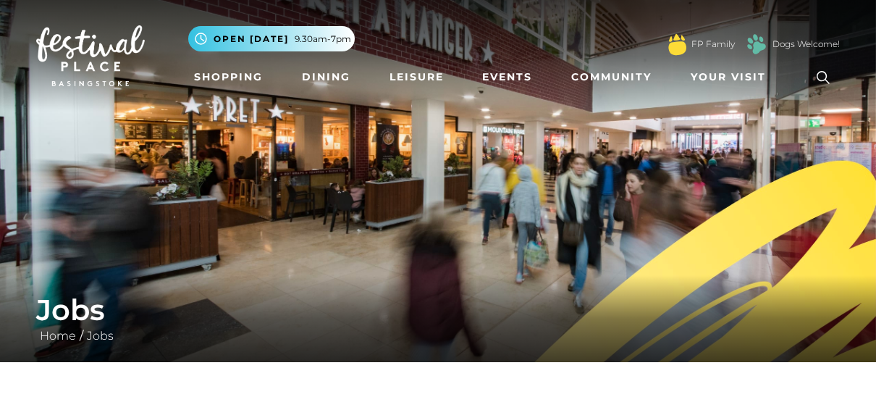 Image resolution: width=876 pixels, height=410 pixels. I want to click on span: Your Visit, so click(728, 77).